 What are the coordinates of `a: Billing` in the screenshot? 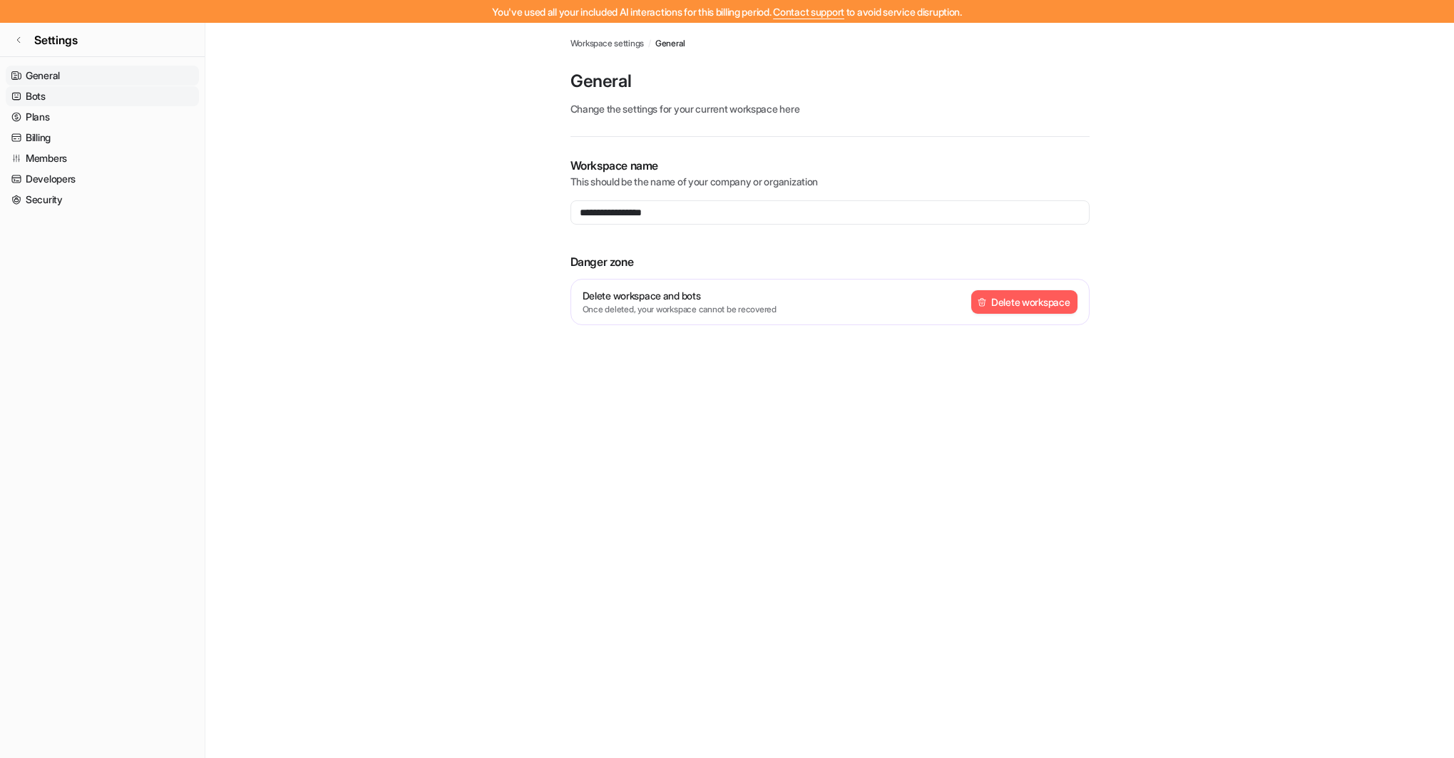 It's located at (102, 138).